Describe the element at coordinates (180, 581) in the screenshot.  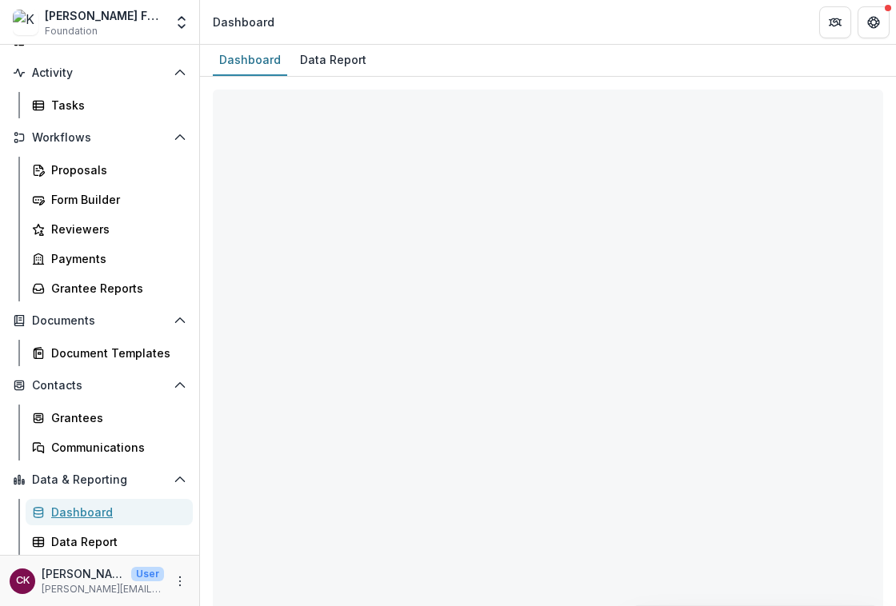
I see `button: More` at that location.